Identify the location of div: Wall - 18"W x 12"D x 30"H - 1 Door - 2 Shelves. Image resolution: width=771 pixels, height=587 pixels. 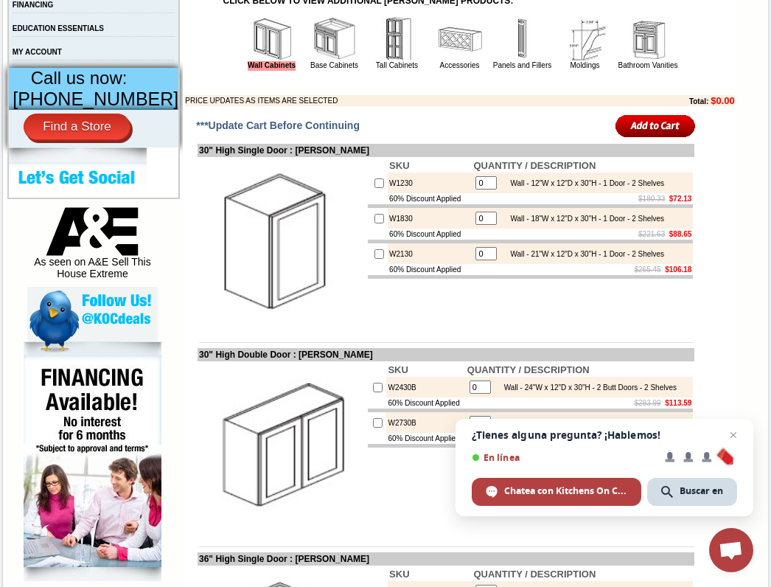
(583, 218).